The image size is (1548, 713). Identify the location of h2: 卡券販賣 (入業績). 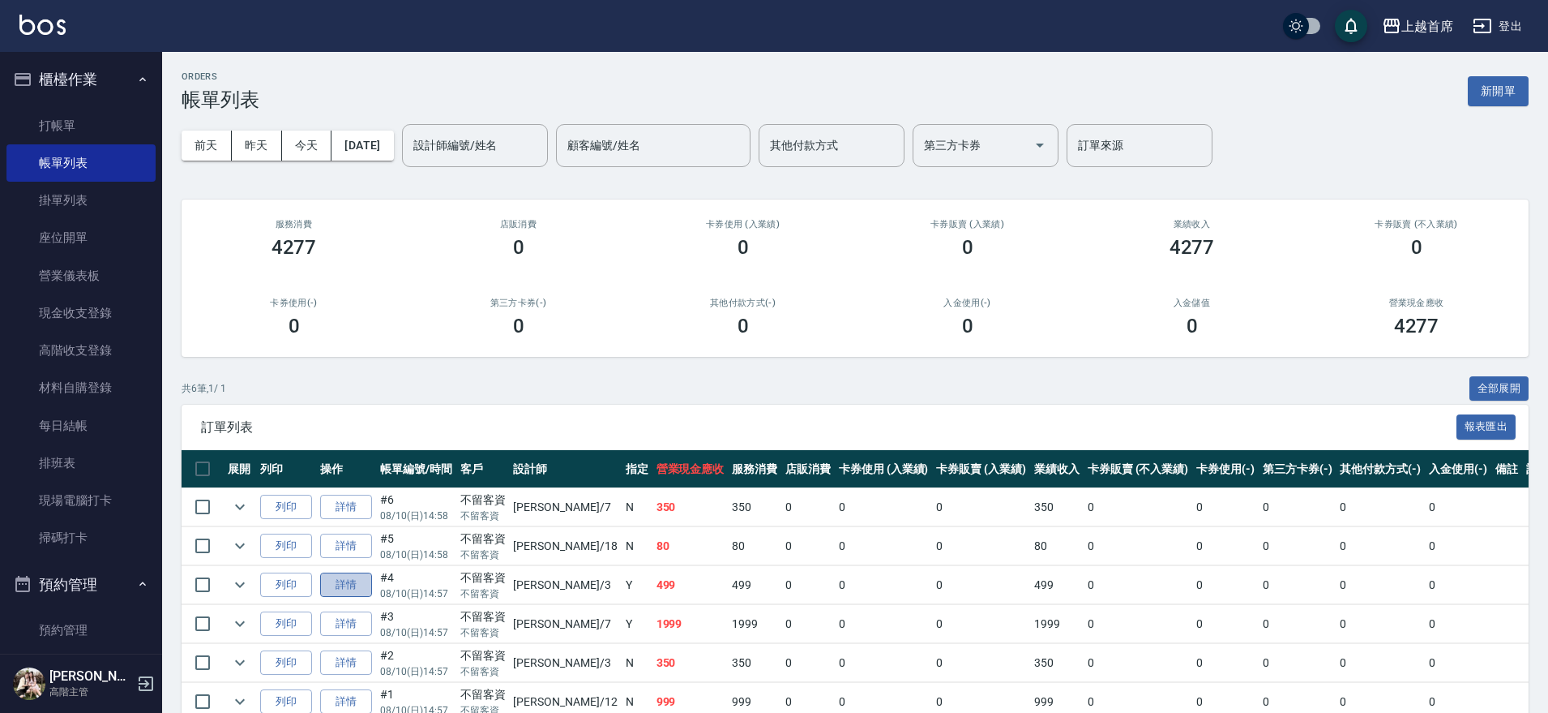
(967, 224).